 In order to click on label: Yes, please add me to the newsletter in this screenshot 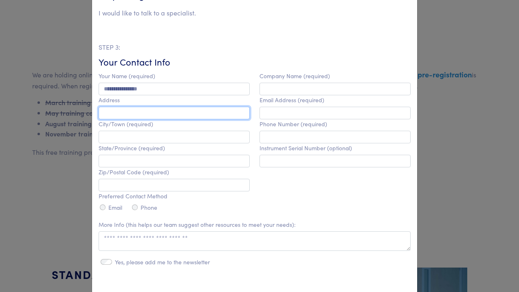, I will do `click(162, 262)`.